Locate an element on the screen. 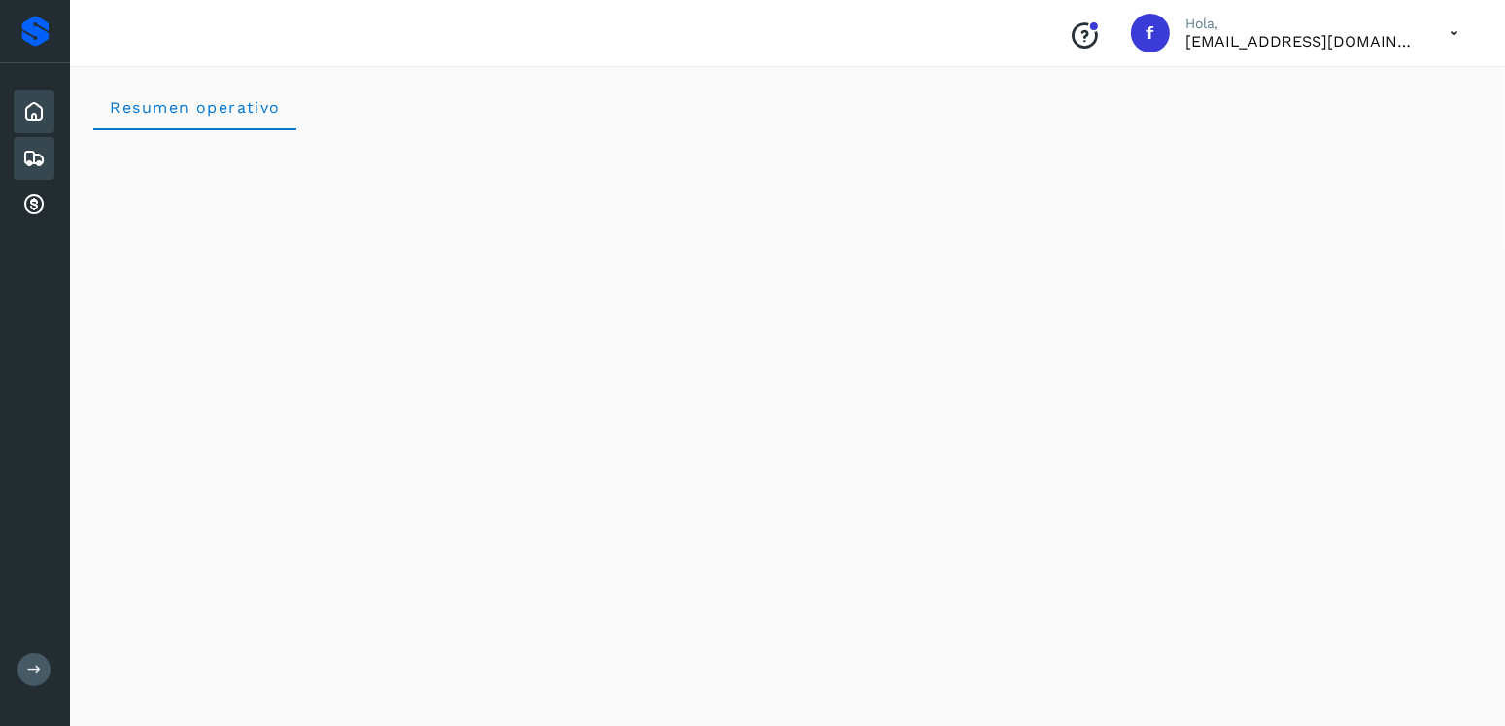 The image size is (1505, 726). p: facturacion@expresssanjavier.com is located at coordinates (1302, 41).